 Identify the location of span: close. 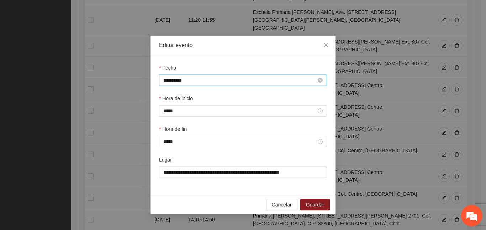
(326, 45).